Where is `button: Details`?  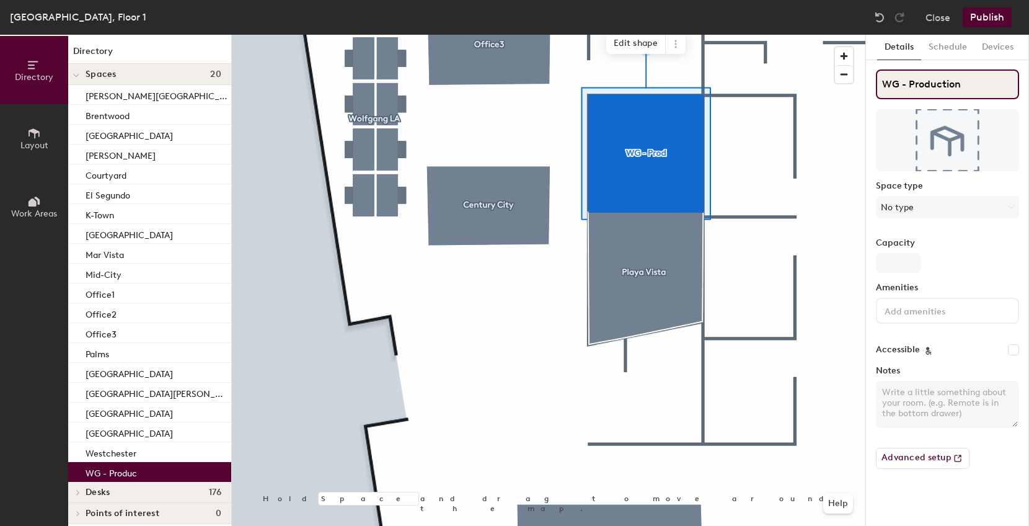 button: Details is located at coordinates (899, 47).